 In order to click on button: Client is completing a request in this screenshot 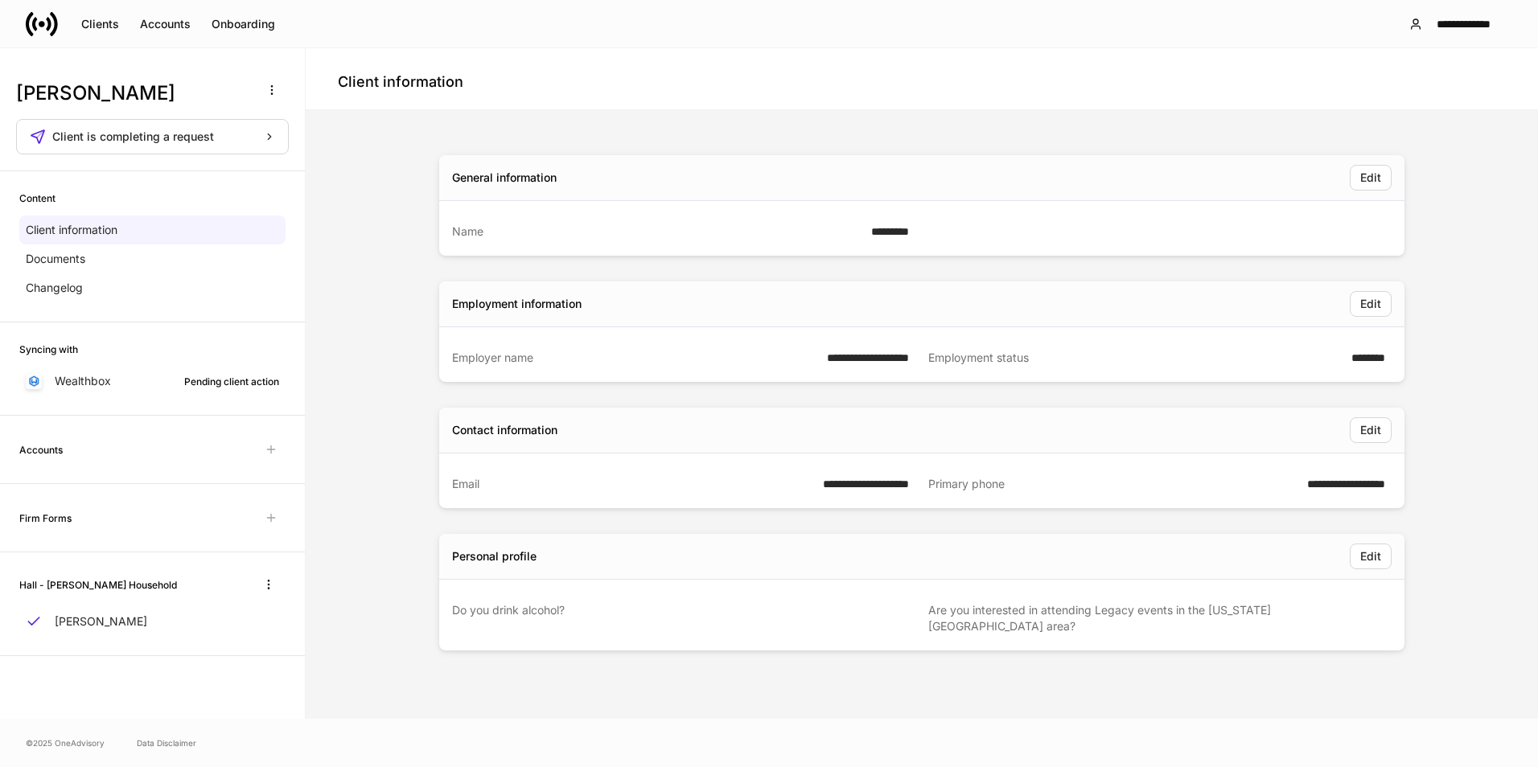, I will do `click(152, 137)`.